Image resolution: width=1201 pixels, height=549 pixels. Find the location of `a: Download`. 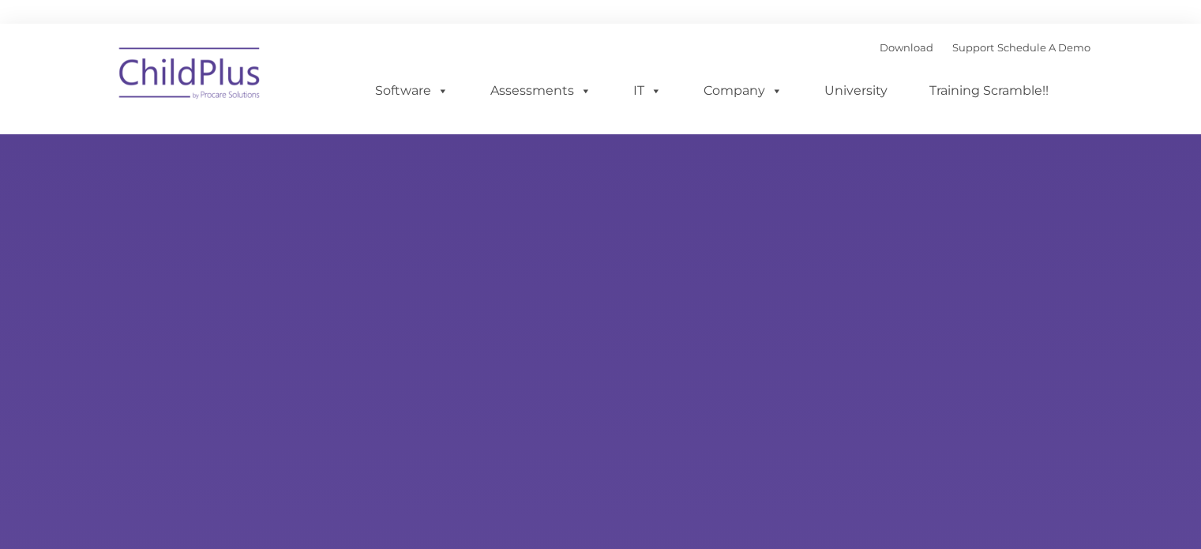

a: Download is located at coordinates (907, 47).